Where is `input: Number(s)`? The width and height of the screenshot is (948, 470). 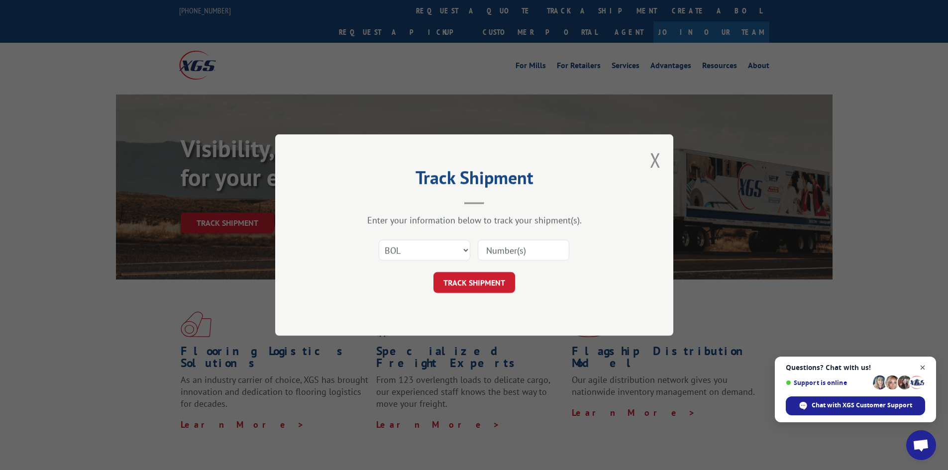
input: Number(s) is located at coordinates (523, 250).